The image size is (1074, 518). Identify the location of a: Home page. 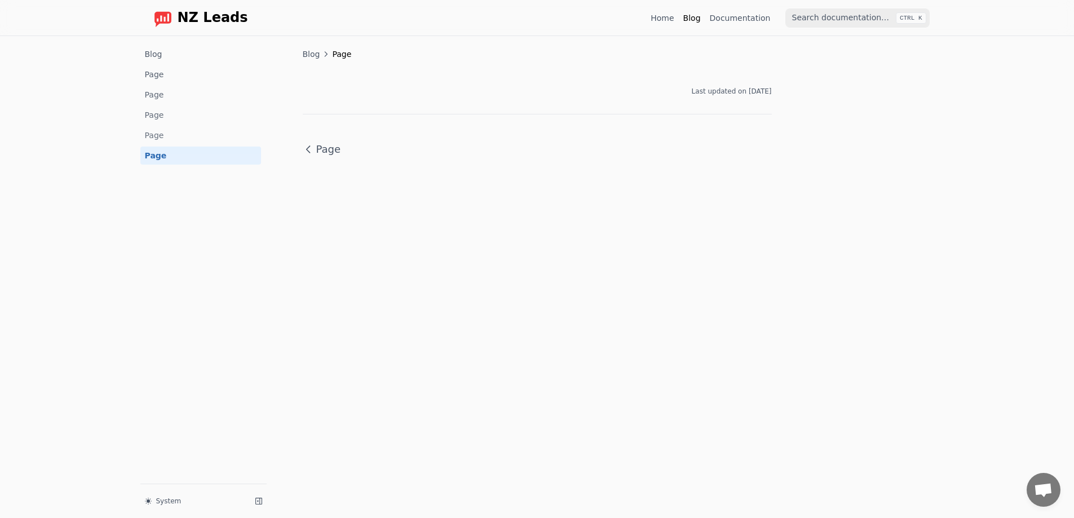
(196, 18).